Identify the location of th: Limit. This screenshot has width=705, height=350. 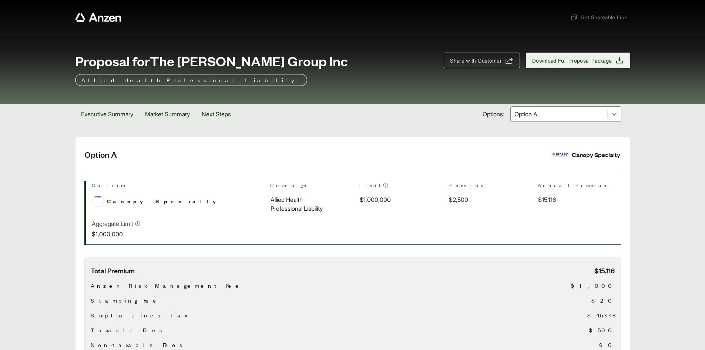
(401, 186).